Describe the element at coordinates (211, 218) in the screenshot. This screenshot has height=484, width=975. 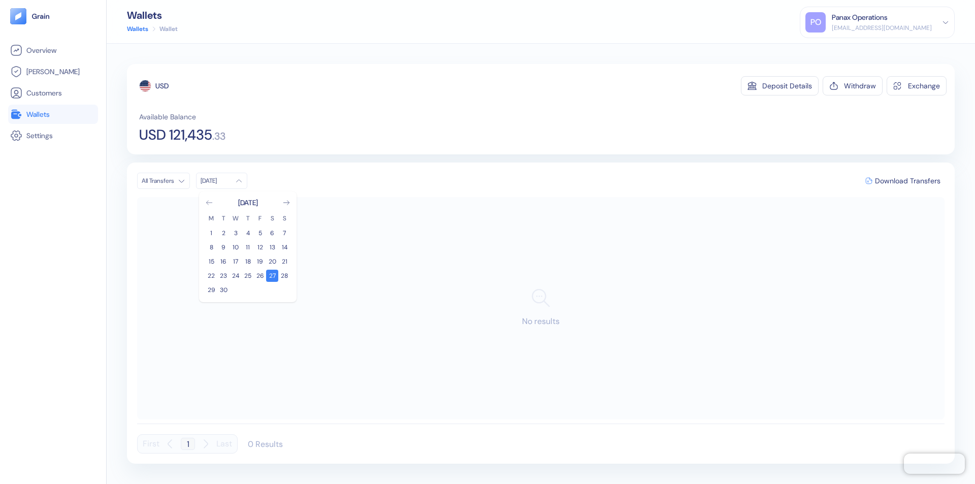
I see `th: Monday` at that location.